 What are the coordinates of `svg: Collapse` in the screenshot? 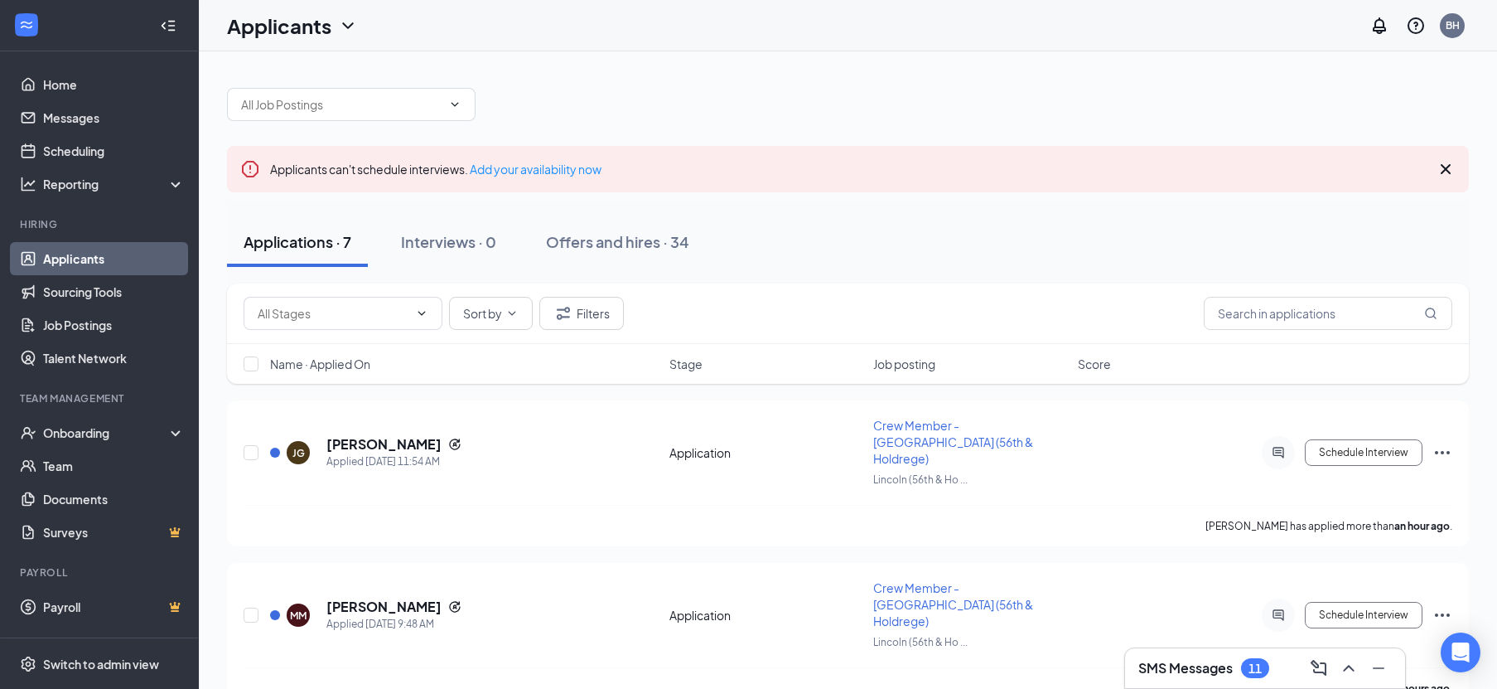 It's located at (168, 26).